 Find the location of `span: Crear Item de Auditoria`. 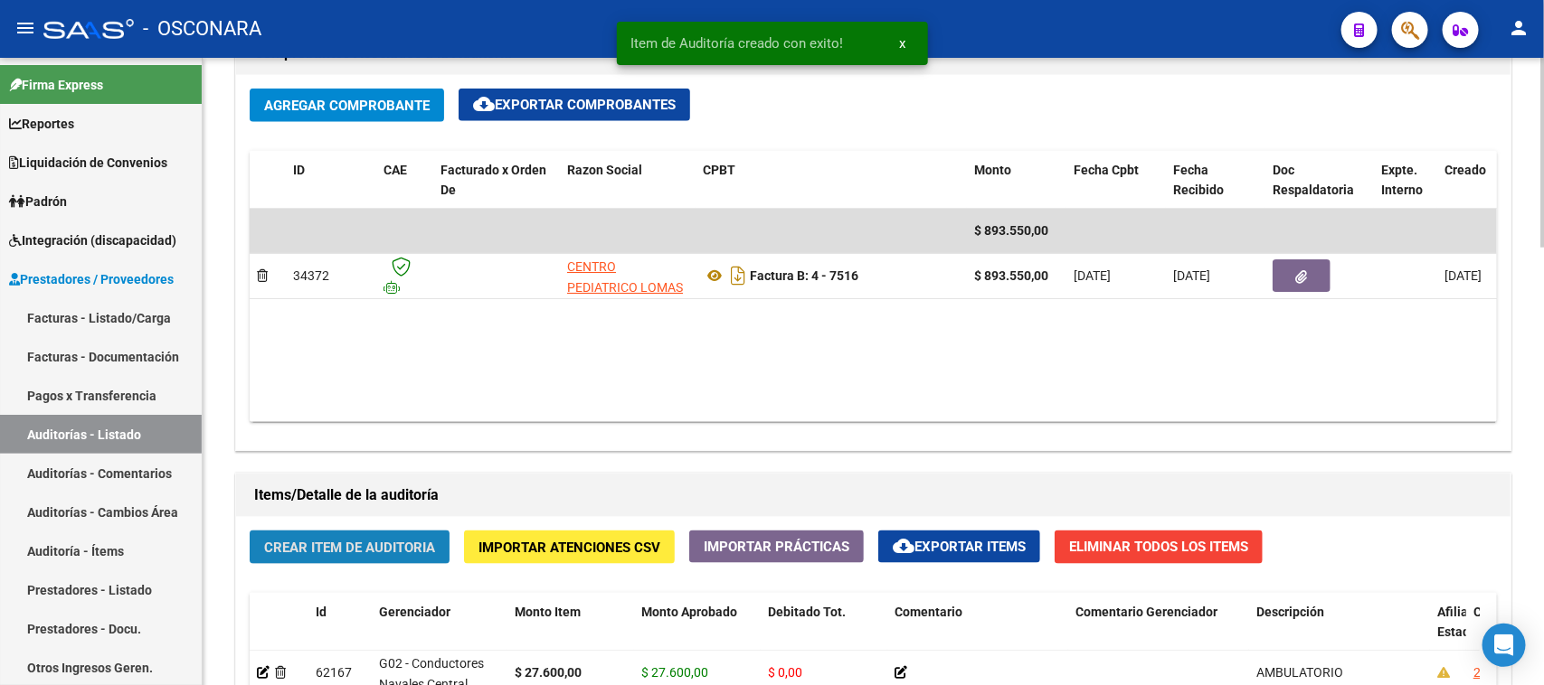

span: Crear Item de Auditoria is located at coordinates (349, 548).